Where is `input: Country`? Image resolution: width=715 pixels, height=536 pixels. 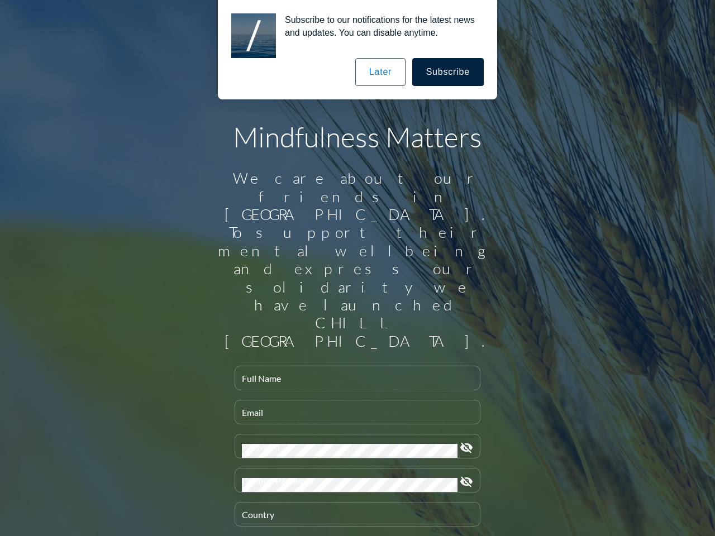 input: Country is located at coordinates (357, 519).